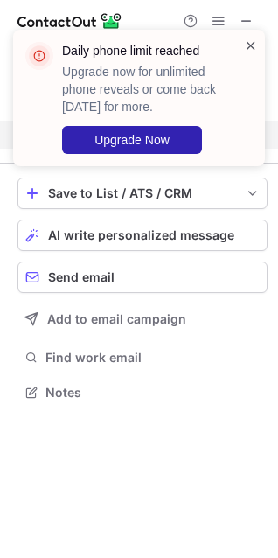  What do you see at coordinates (141, 235) in the screenshot?
I see `span: AI write personalized message` at bounding box center [141, 235].